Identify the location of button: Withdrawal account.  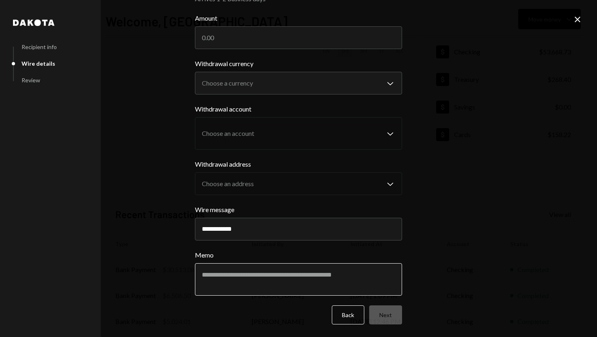
(298, 134).